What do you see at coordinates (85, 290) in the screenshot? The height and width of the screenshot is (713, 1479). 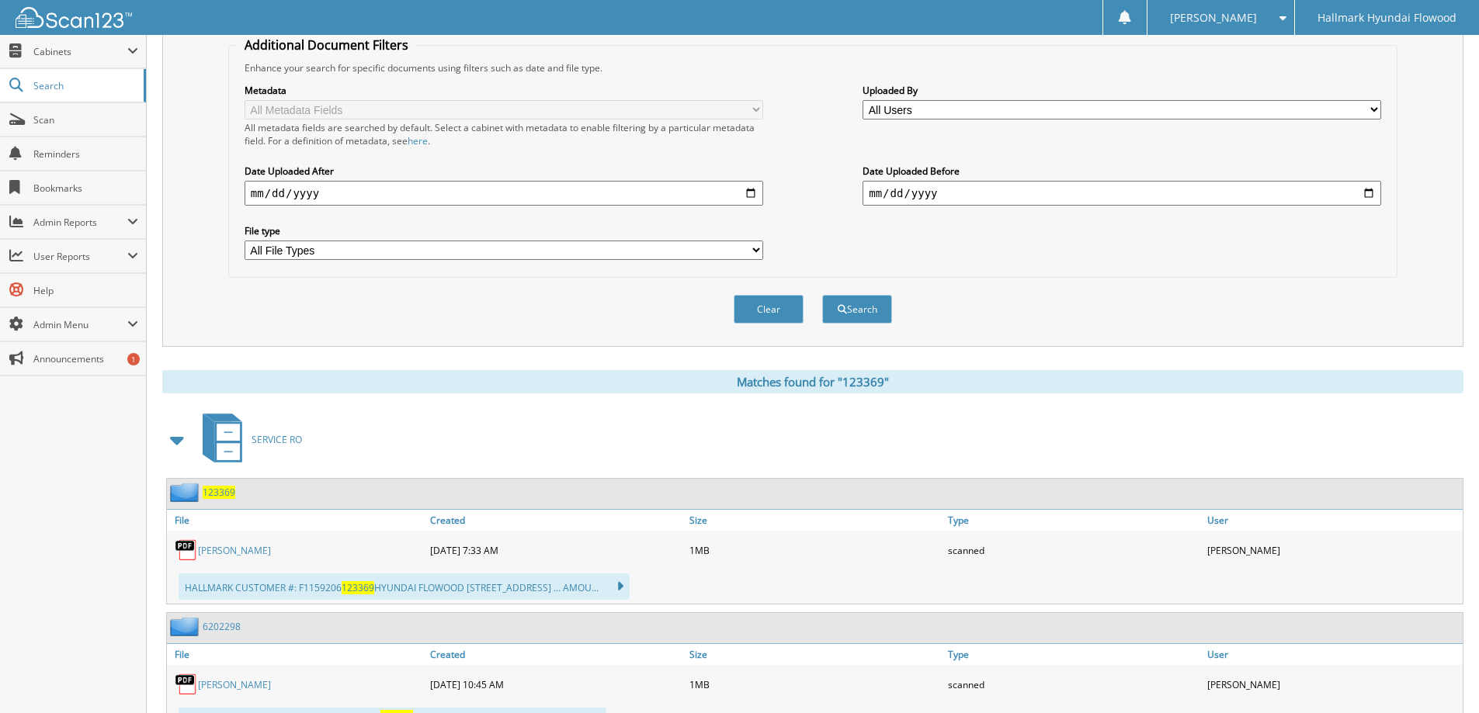 I see `span: Help` at bounding box center [85, 290].